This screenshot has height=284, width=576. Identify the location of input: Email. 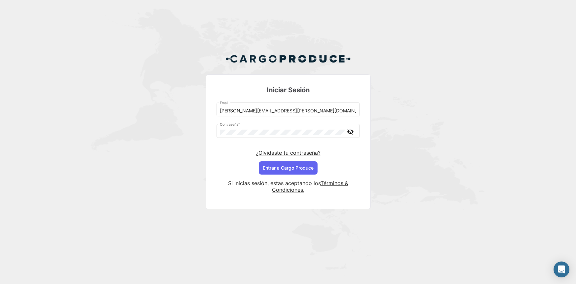
(288, 111).